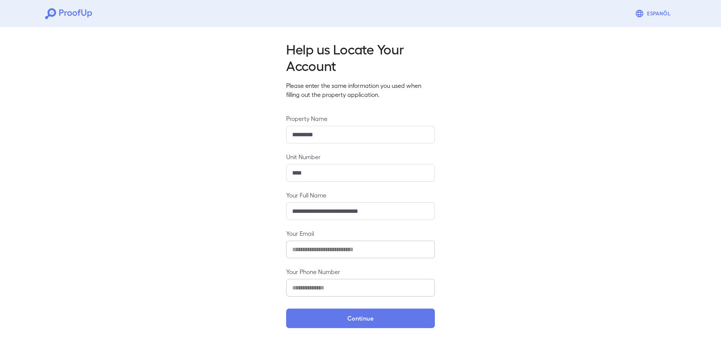 The height and width of the screenshot is (342, 721). What do you see at coordinates (654, 14) in the screenshot?
I see `button: Espanõl` at bounding box center [654, 14].